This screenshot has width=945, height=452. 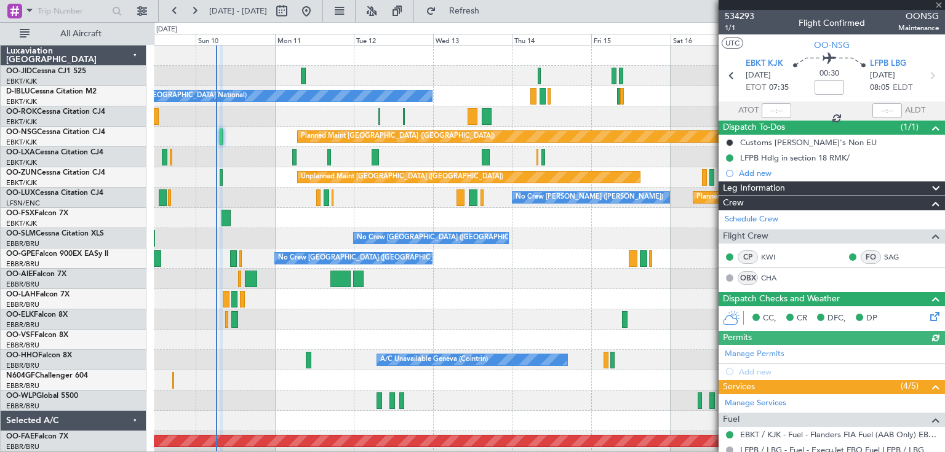 What do you see at coordinates (55, 234) in the screenshot?
I see `a: OO-SLMCessna Citation XLS` at bounding box center [55, 234].